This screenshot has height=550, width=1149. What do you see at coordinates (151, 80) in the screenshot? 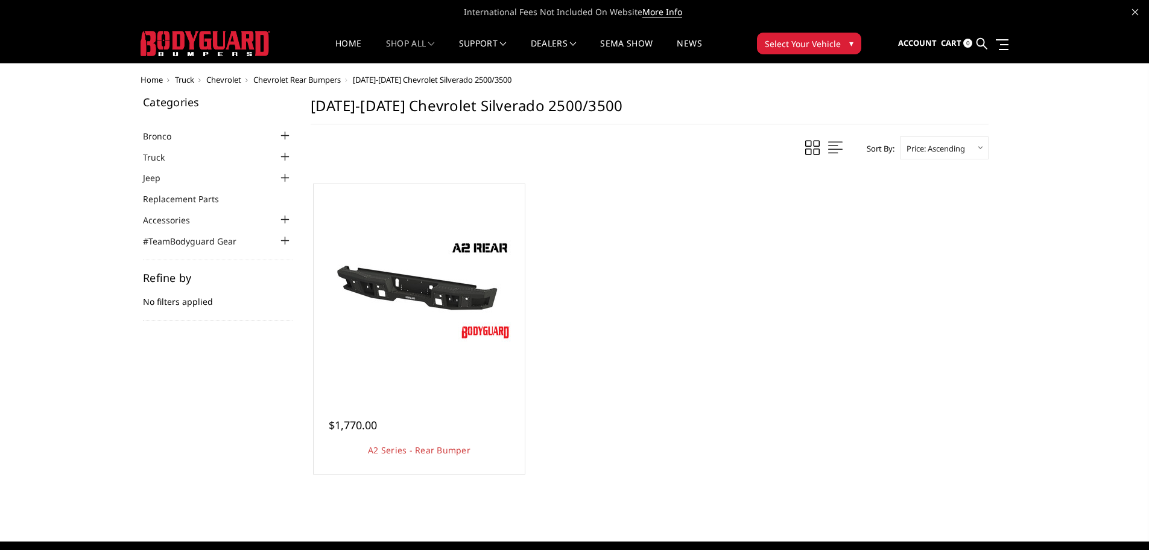
I see `span: Home` at bounding box center [151, 80].